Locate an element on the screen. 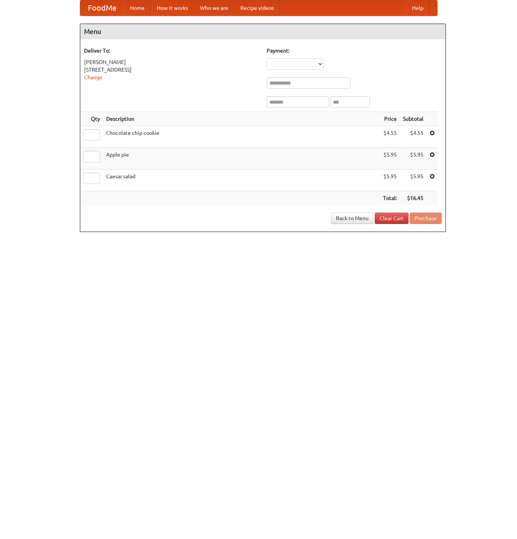 The width and height of the screenshot is (517, 539). a: Who we are is located at coordinates (214, 8).